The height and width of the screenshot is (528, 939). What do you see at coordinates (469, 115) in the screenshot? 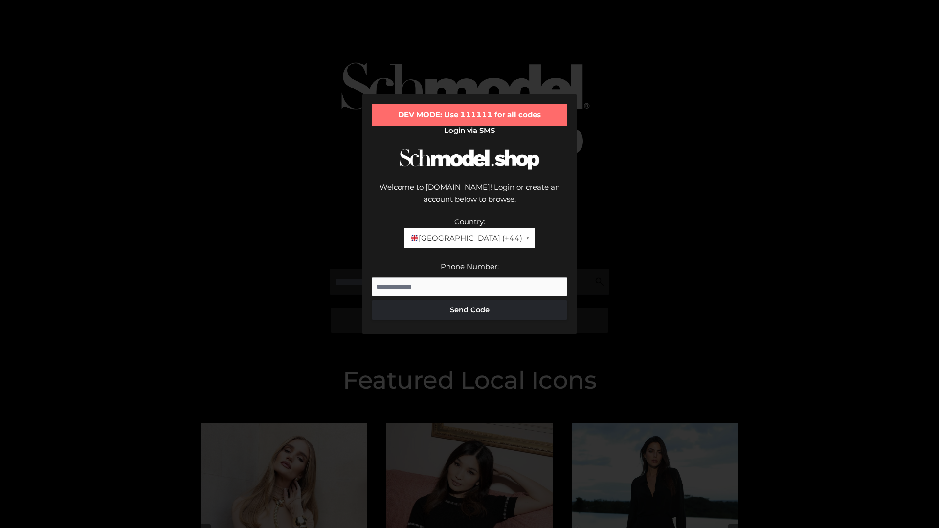
I see `div: DEV MODE: Use 111111 for all codes` at bounding box center [469, 115].